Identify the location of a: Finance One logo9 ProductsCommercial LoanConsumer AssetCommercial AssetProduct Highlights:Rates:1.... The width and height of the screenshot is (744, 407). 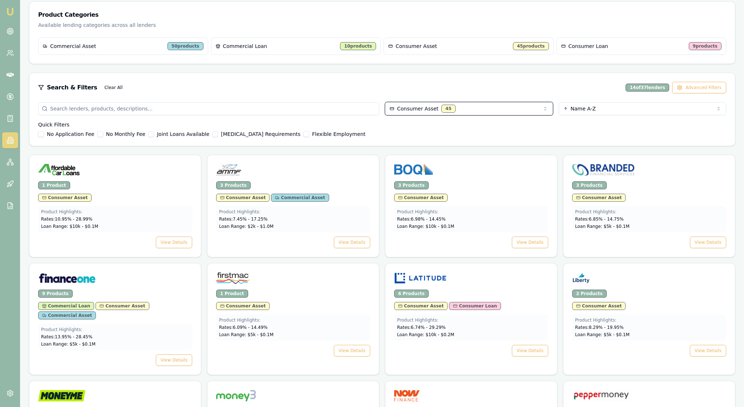
(115, 319).